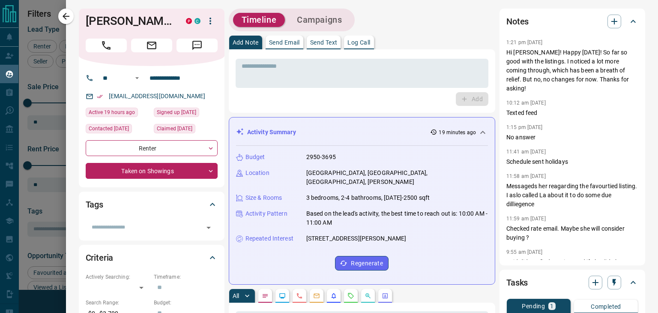 Image resolution: width=658 pixels, height=313 pixels. Describe the element at coordinates (236, 295) in the screenshot. I see `p: All` at that location.